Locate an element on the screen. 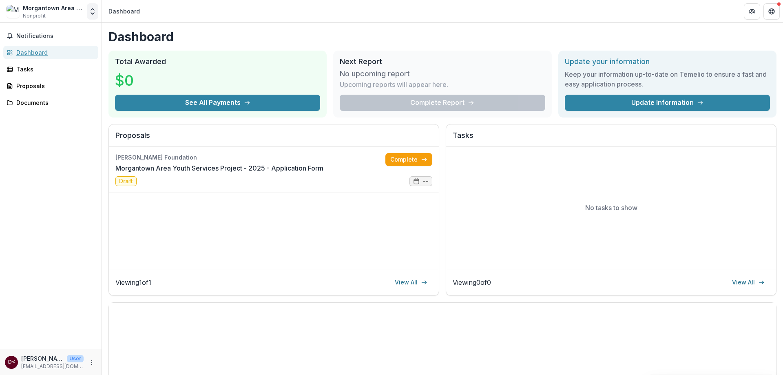 This screenshot has height=375, width=783. h2: Total Awarded is located at coordinates (217, 62).